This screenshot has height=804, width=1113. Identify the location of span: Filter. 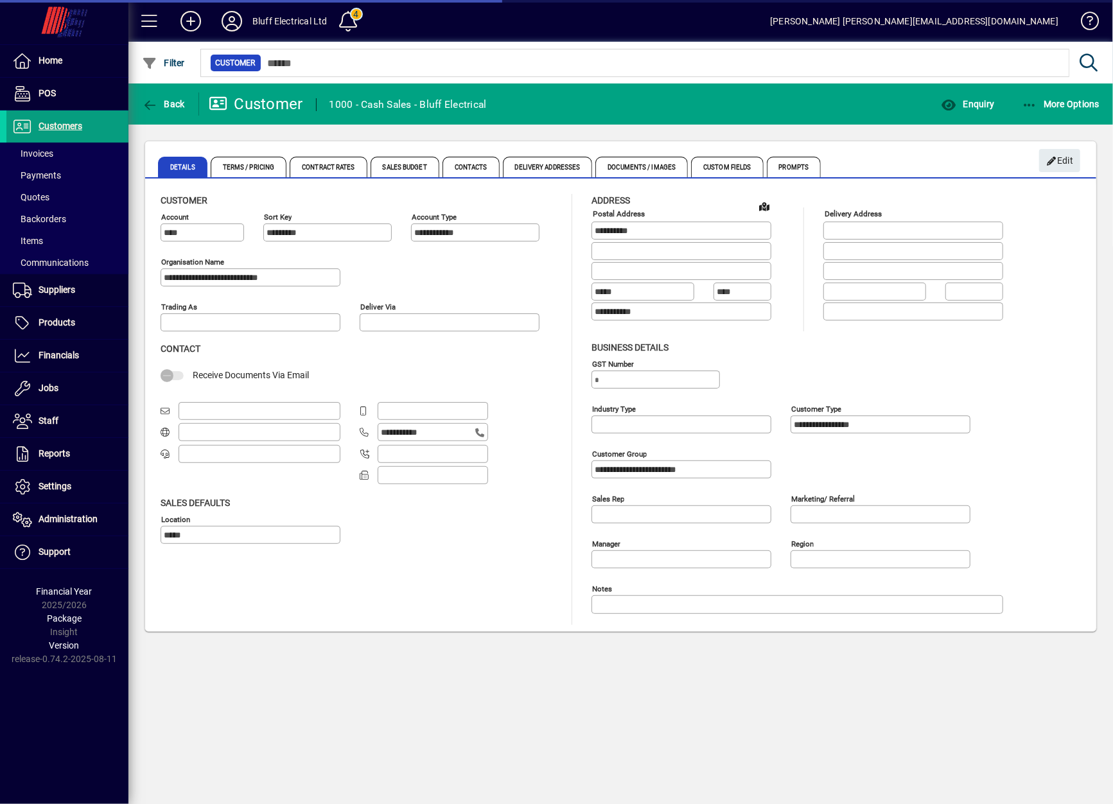
(163, 63).